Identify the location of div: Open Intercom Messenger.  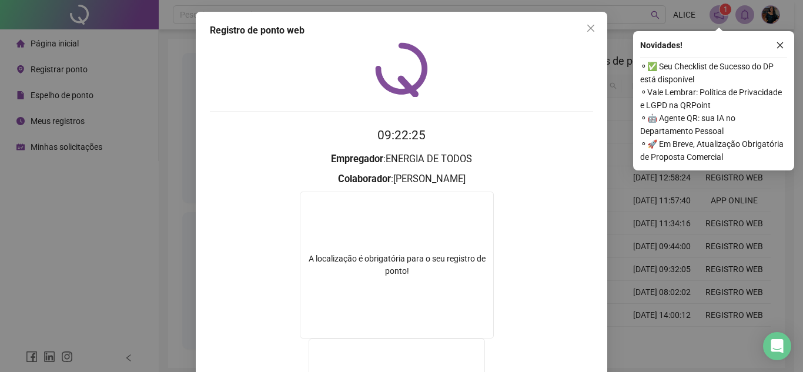
(777, 346).